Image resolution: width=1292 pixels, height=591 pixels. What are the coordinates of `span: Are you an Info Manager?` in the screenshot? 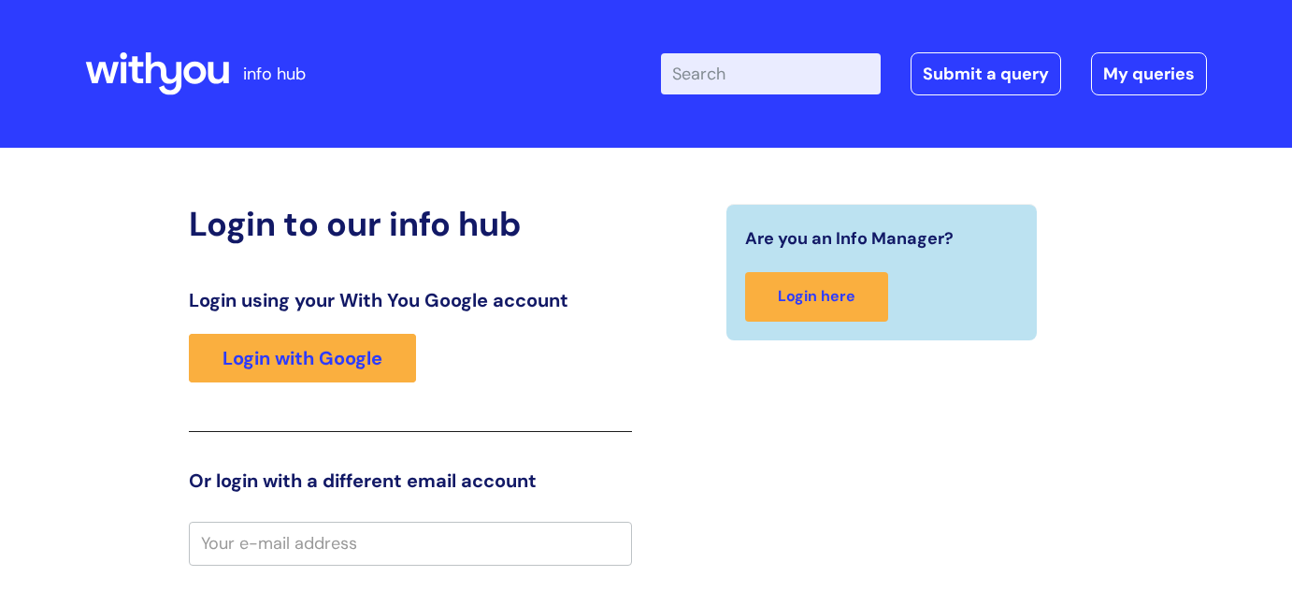 It's located at (849, 238).